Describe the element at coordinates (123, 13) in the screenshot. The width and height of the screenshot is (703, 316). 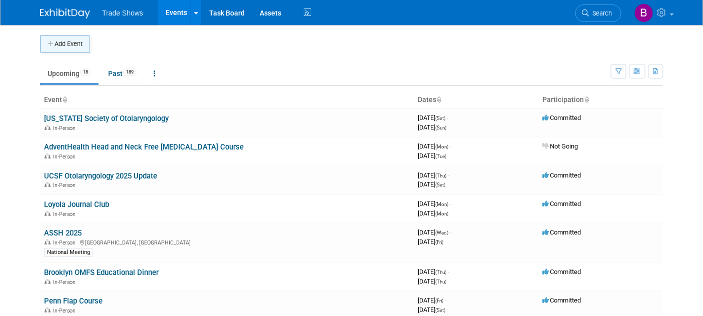
I see `span: Trade Shows` at that location.